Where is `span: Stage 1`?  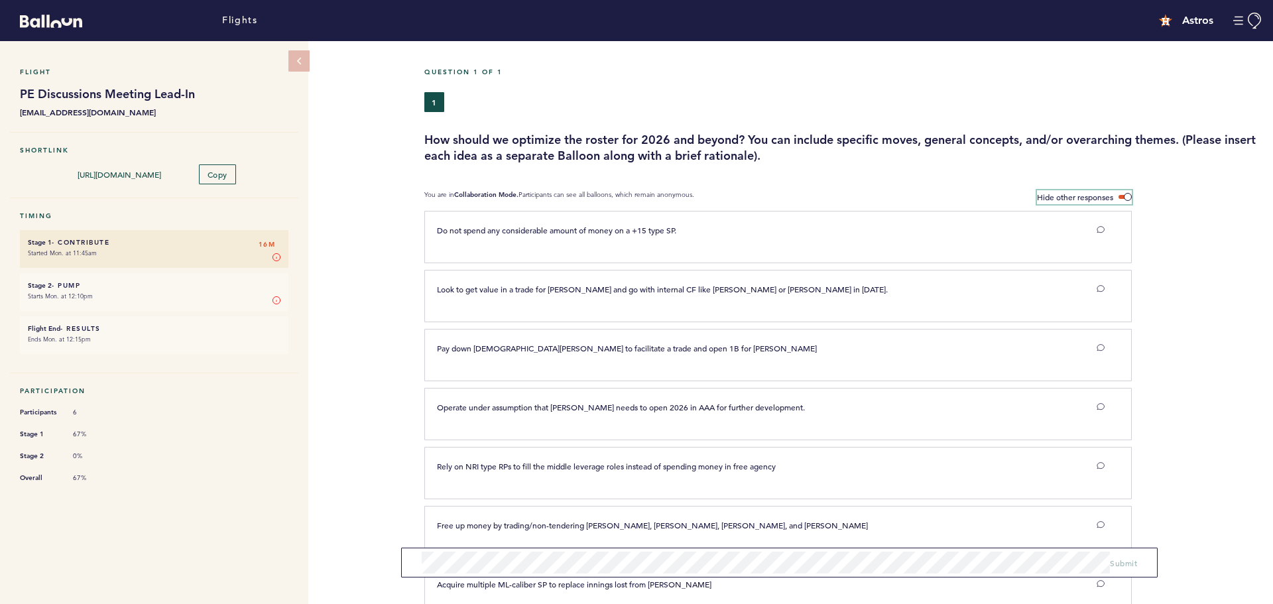
span: Stage 1 is located at coordinates (40, 434).